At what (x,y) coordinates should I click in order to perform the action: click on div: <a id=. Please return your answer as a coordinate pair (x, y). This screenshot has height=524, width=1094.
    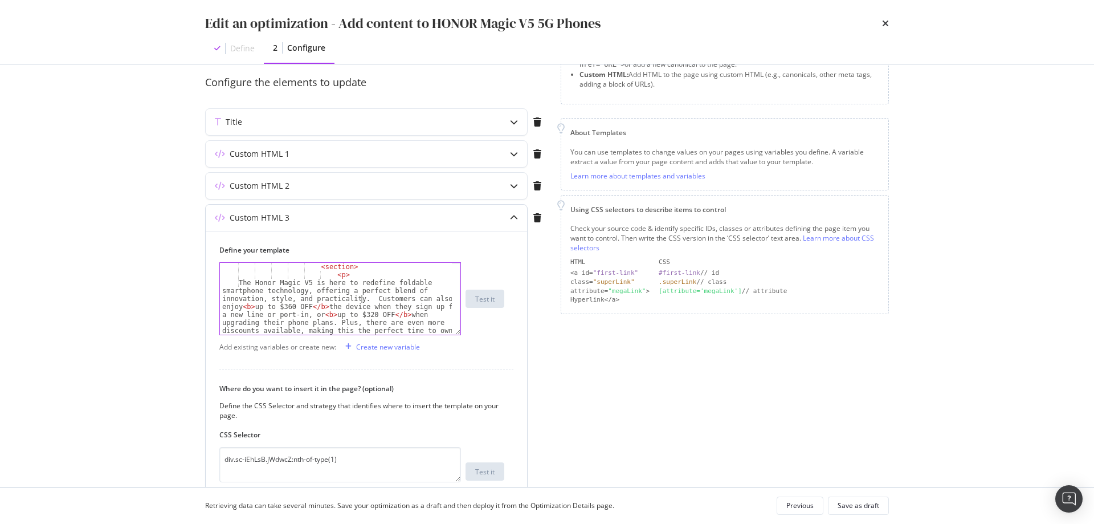
    Looking at the image, I should click on (610, 273).